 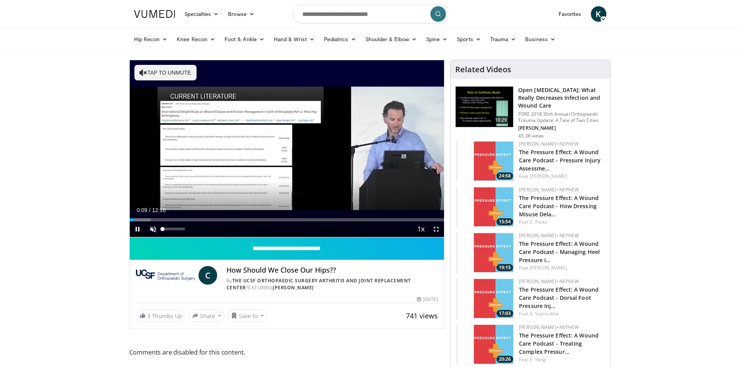 What do you see at coordinates (370, 14) in the screenshot?
I see `input: Search topics, interventions` at bounding box center [370, 14].